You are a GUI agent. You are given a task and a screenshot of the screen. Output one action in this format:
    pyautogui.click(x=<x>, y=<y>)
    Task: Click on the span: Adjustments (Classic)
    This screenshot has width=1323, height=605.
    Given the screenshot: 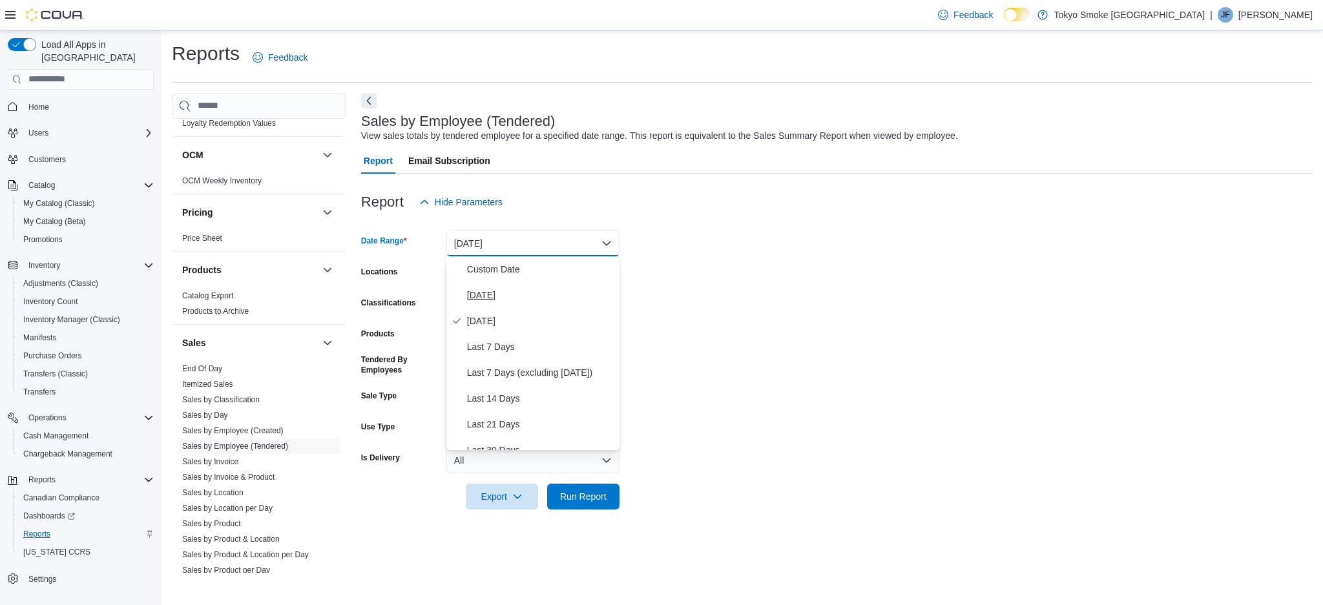 What is the action you would take?
    pyautogui.click(x=61, y=284)
    